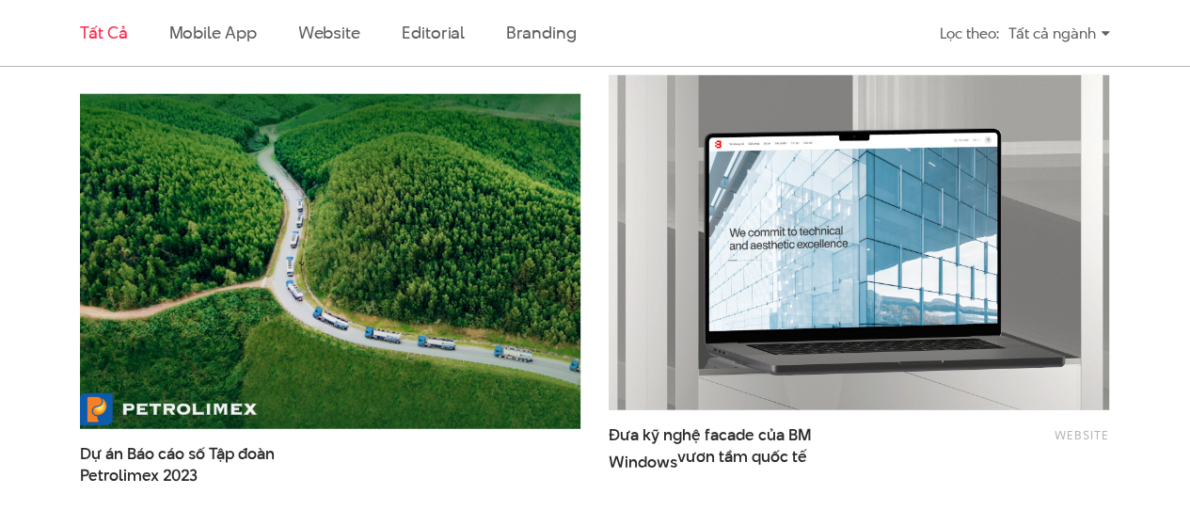 The width and height of the screenshot is (1190, 526). Describe the element at coordinates (212, 32) in the screenshot. I see `a: Mobile app` at that location.